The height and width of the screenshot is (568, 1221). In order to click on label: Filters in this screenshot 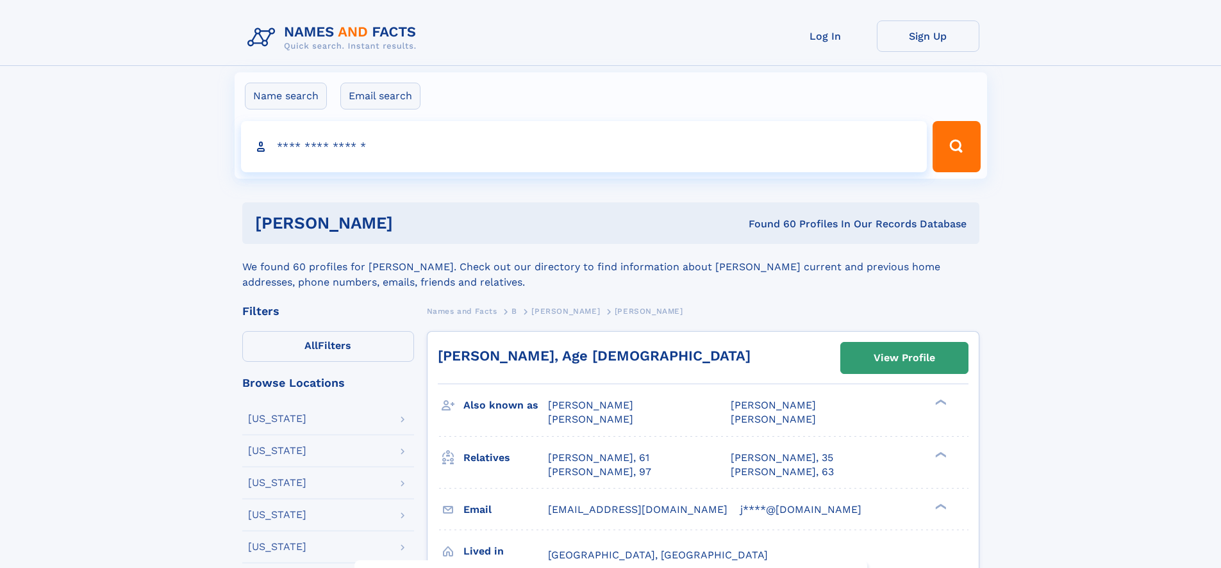, I will do `click(328, 347)`.